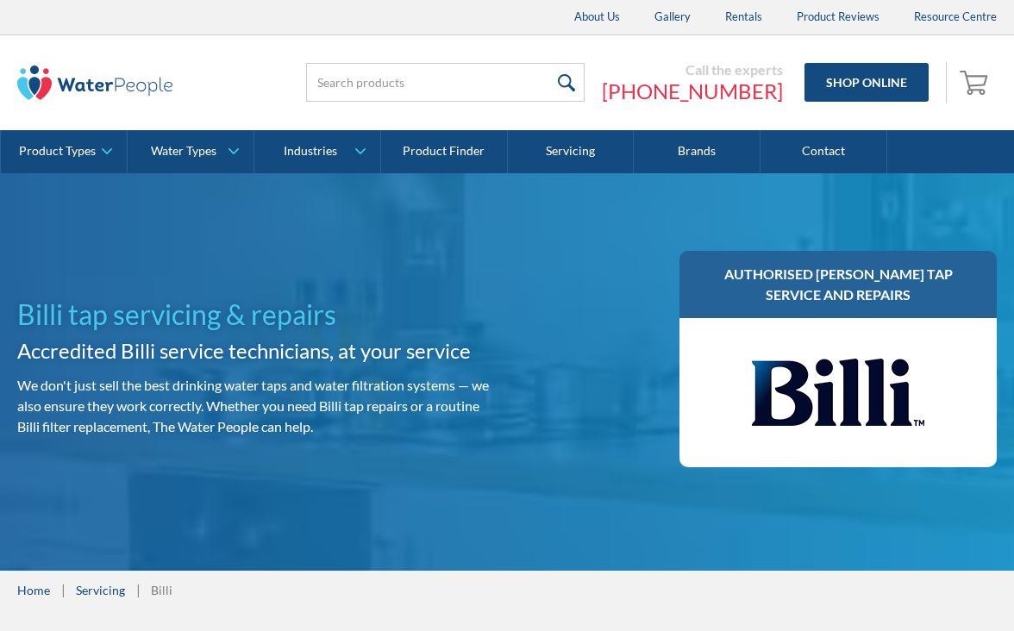  I want to click on h1: Billi tap servicing & repairs, so click(259, 315).